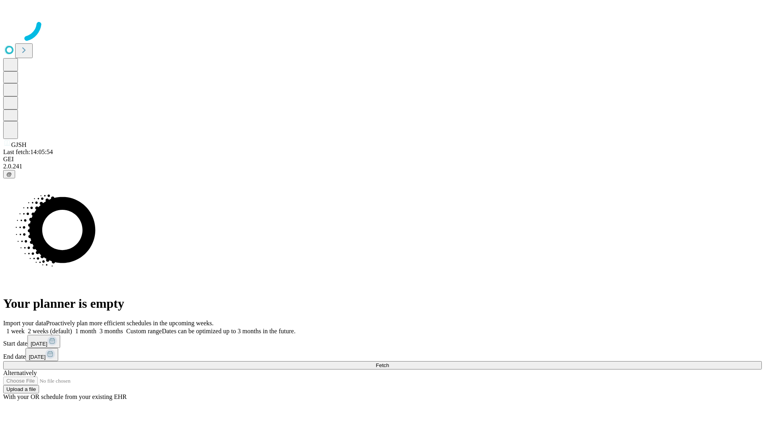  What do you see at coordinates (383, 355) in the screenshot?
I see `div: End date` at bounding box center [383, 355].